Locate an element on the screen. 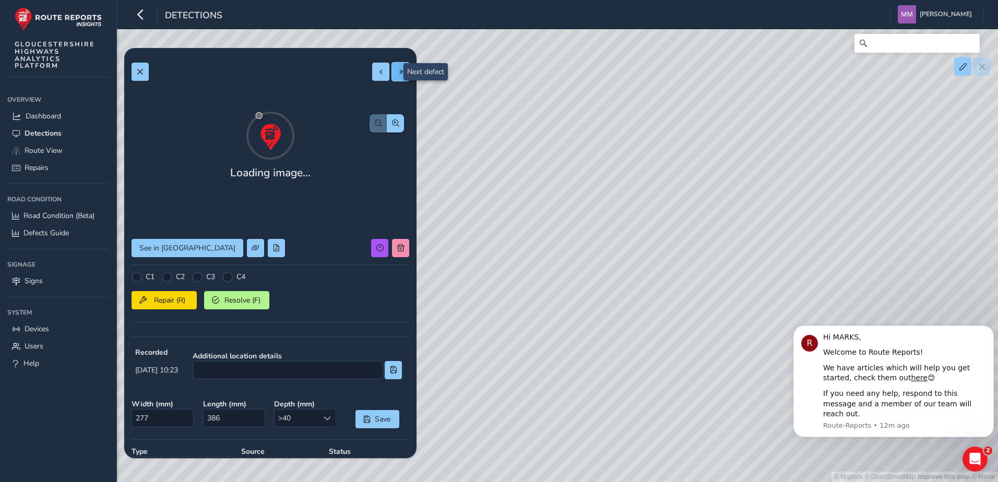 This screenshot has height=482, width=998. button: Resolve (F) is located at coordinates (236, 300).